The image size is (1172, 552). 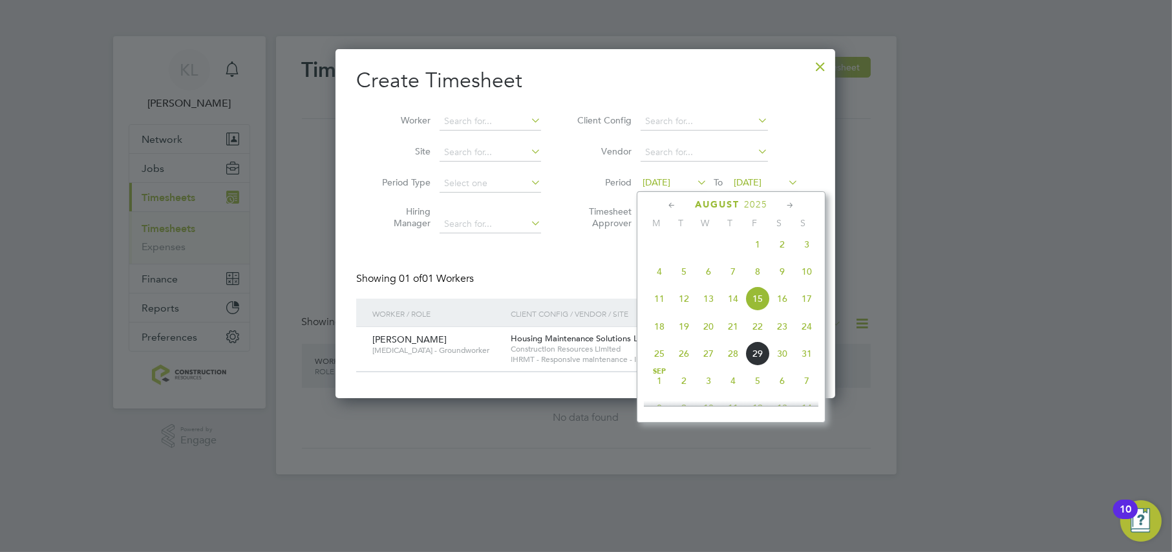 What do you see at coordinates (578, 338) in the screenshot?
I see `span: Housing Maintenance Solutions Ltd` at bounding box center [578, 338].